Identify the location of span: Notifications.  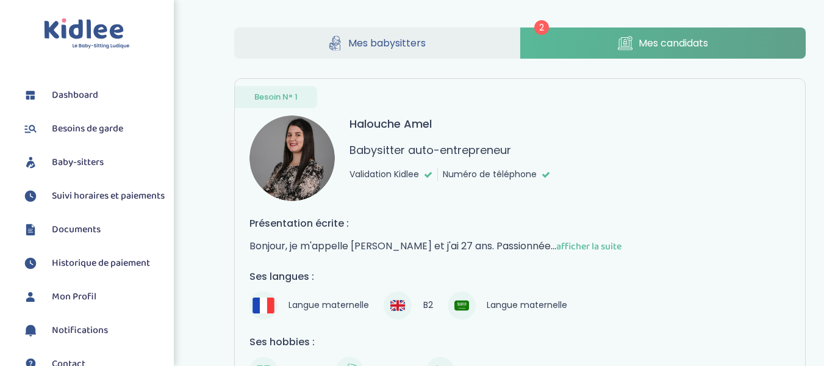
(80, 330).